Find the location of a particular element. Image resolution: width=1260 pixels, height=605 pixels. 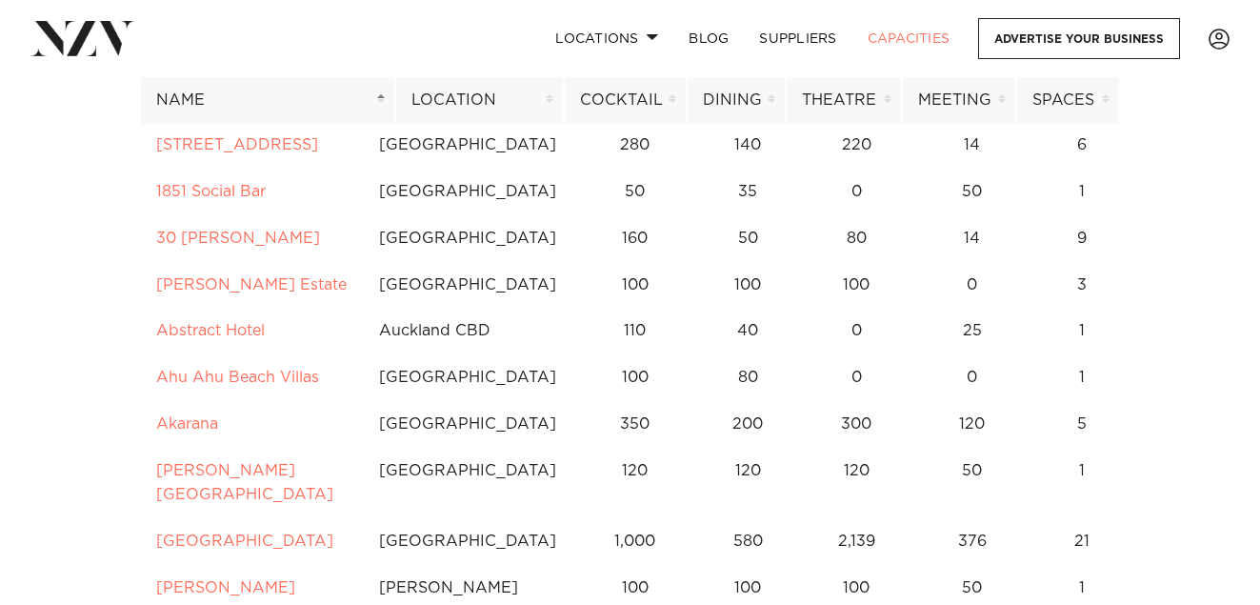

td: 140 is located at coordinates (748, 145).